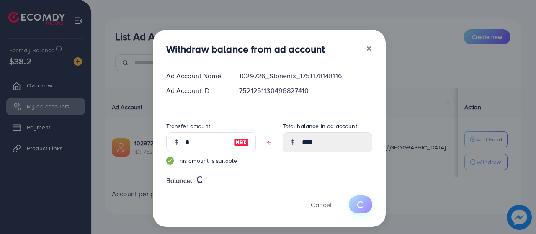 This screenshot has height=234, width=536. I want to click on div: 7521251130496827410, so click(305, 90).